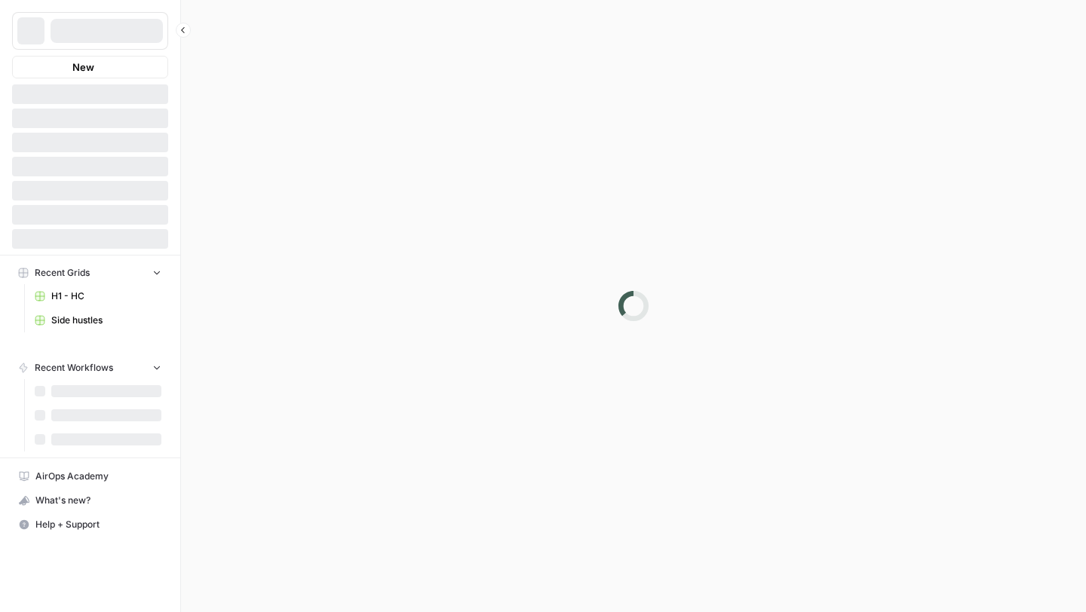  I want to click on a: AirOps Academy, so click(90, 477).